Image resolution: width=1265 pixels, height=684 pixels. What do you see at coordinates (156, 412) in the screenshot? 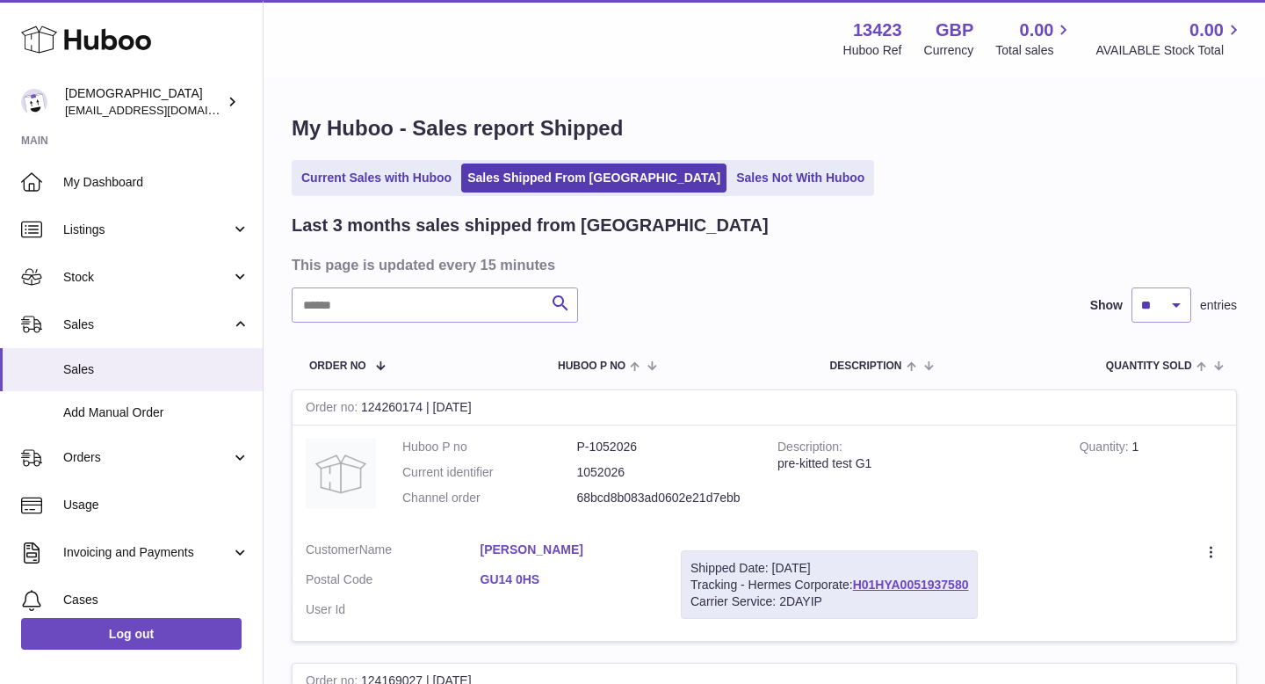
I see `span: Add Manual Order` at bounding box center [156, 412].